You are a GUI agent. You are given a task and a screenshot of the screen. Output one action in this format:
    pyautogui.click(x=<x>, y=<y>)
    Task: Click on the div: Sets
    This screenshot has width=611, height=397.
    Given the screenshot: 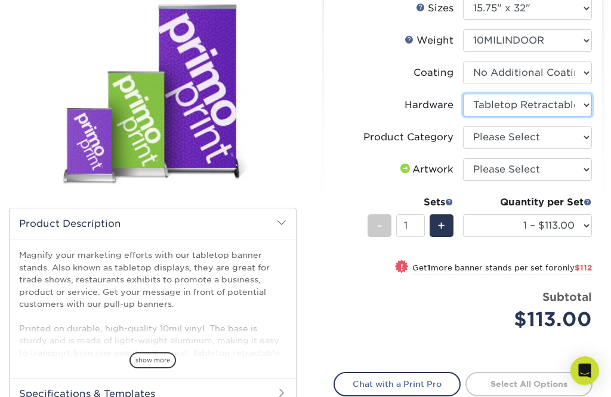 What is the action you would take?
    pyautogui.click(x=410, y=202)
    